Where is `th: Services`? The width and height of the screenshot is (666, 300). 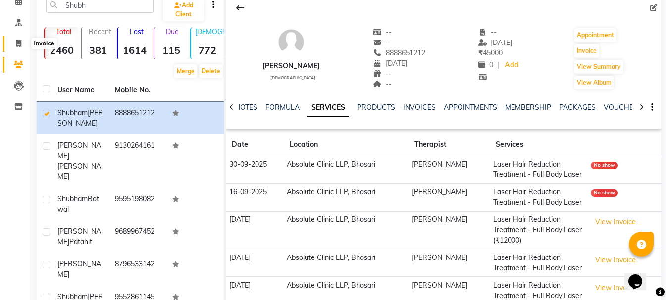
th: Services is located at coordinates (538, 145).